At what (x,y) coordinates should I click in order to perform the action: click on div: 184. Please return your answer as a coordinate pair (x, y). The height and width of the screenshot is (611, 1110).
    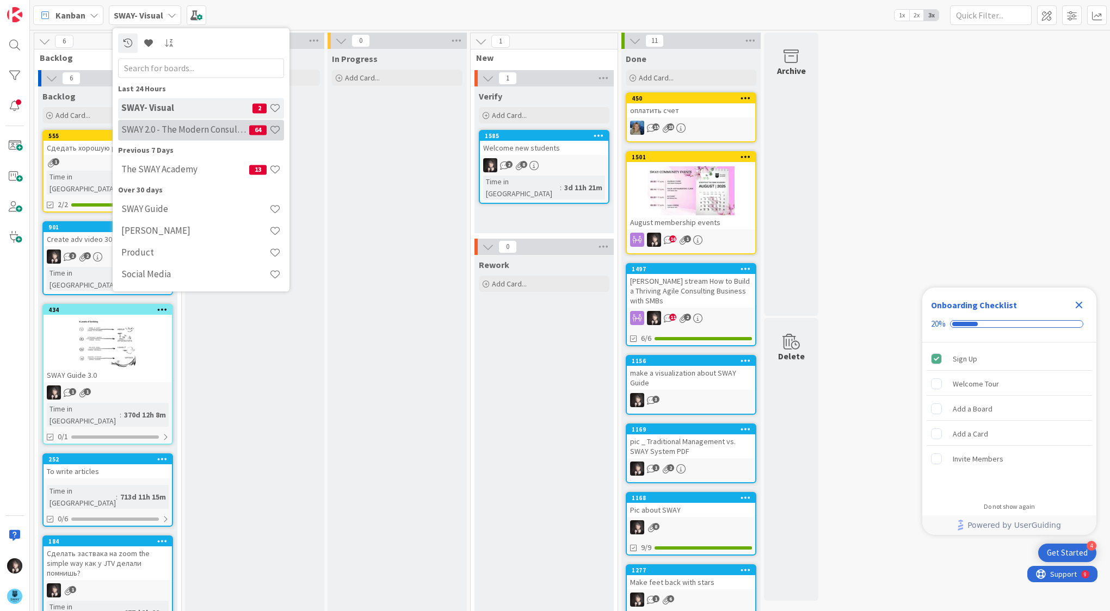
    Looking at the image, I should click on (110, 542).